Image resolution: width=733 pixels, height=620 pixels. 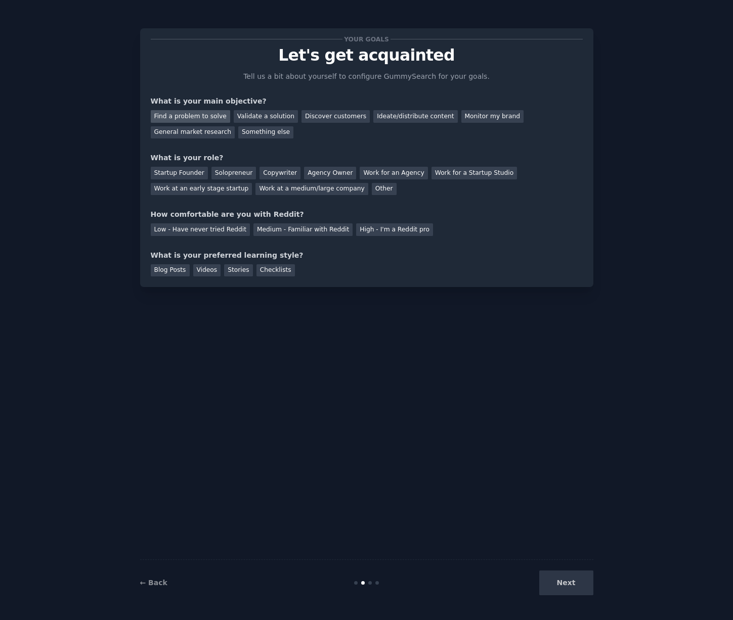 What do you see at coordinates (193, 132) in the screenshot?
I see `div: General market research` at bounding box center [193, 132].